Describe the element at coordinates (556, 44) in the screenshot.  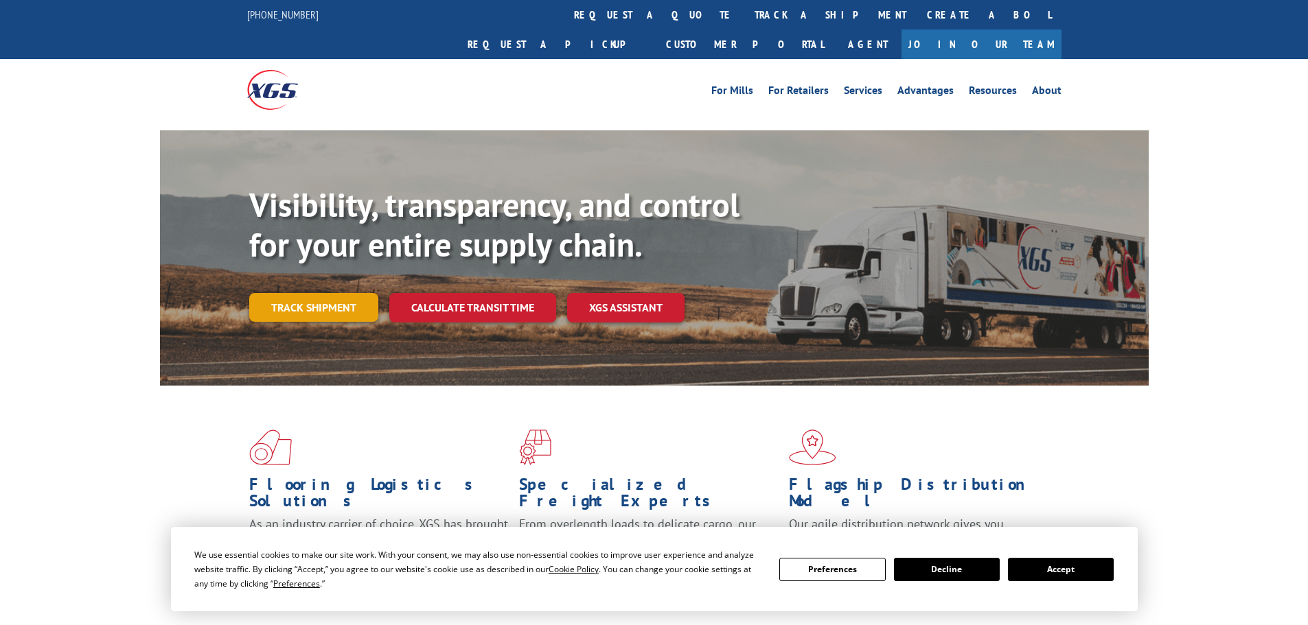
I see `a: Request a pickup` at that location.